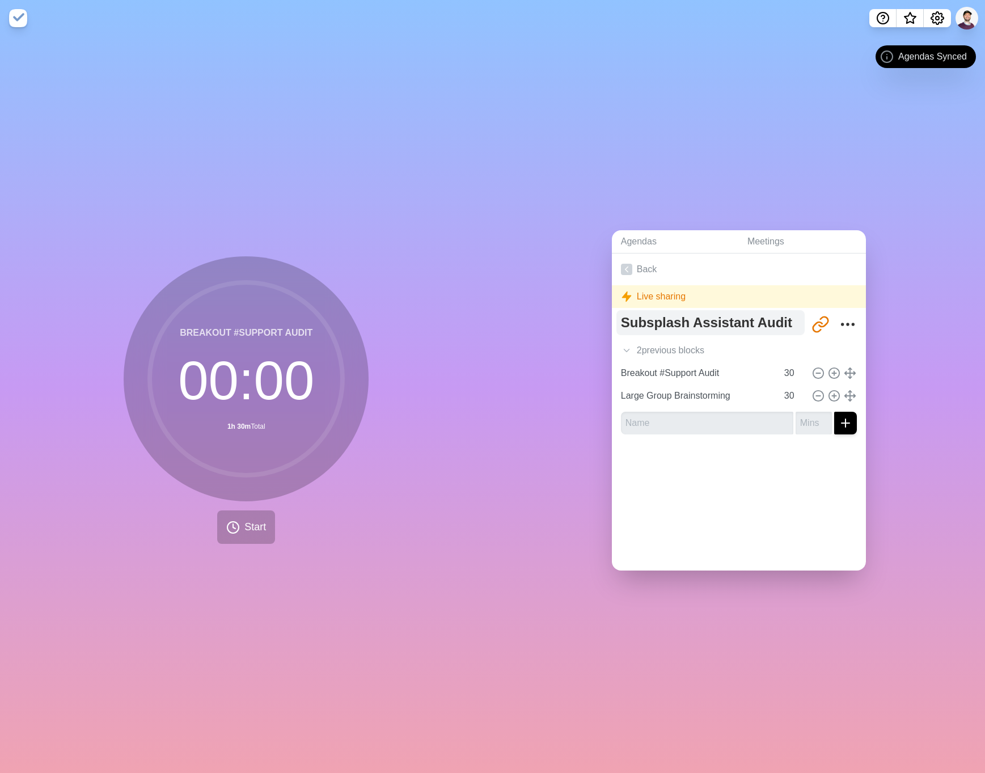  What do you see at coordinates (848, 324) in the screenshot?
I see `button: More` at bounding box center [848, 324].